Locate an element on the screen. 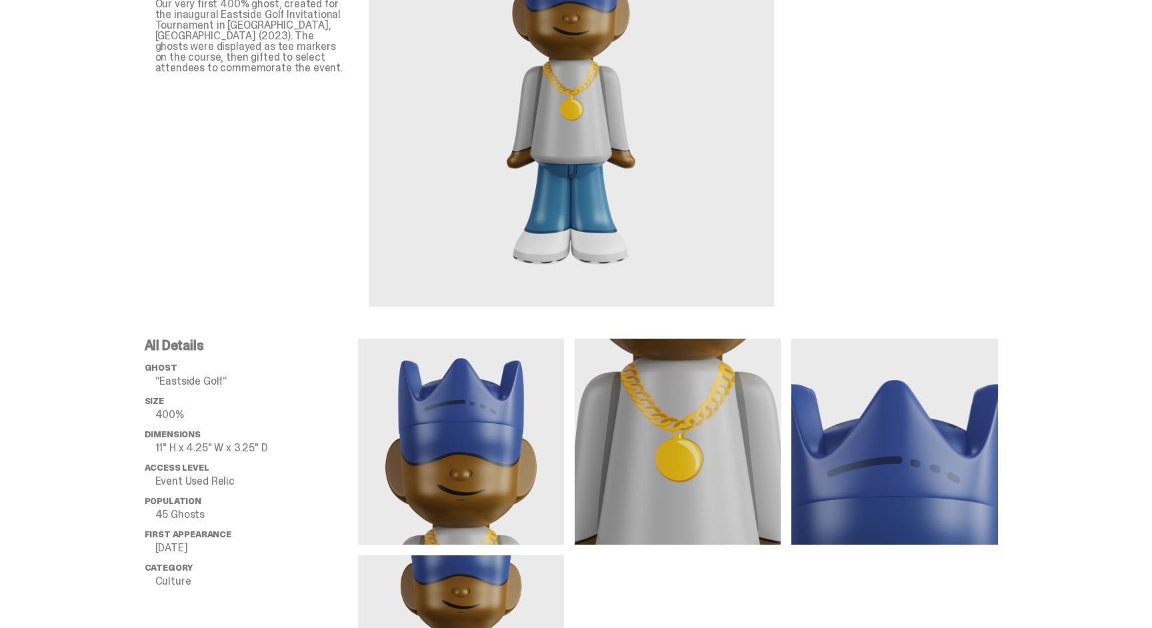 This screenshot has width=1152, height=628. p: 400% is located at coordinates (257, 415).